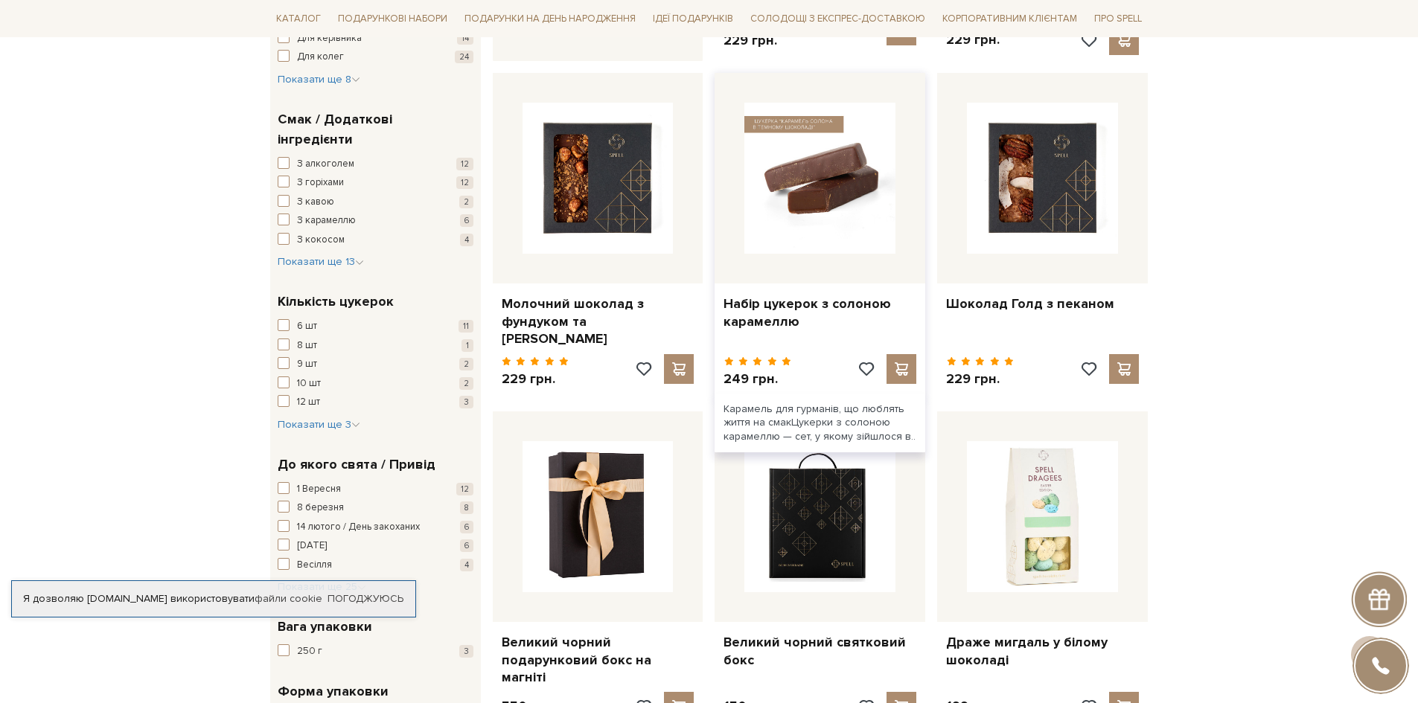 The height and width of the screenshot is (703, 1418). I want to click on span: Весілля, so click(314, 566).